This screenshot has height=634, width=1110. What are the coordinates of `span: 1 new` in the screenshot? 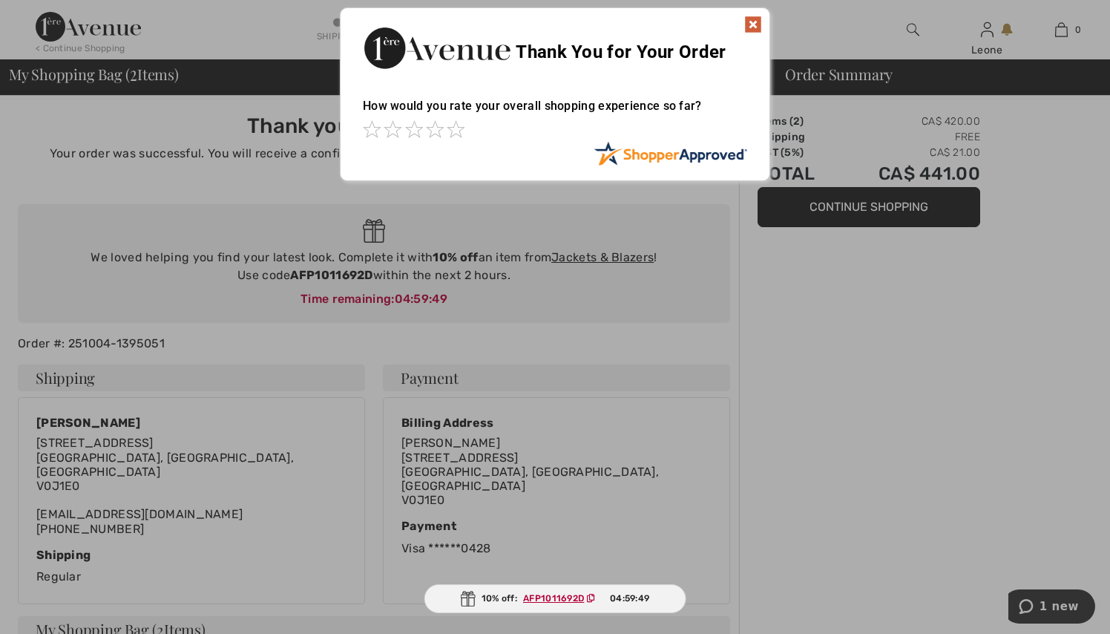 It's located at (50, 17).